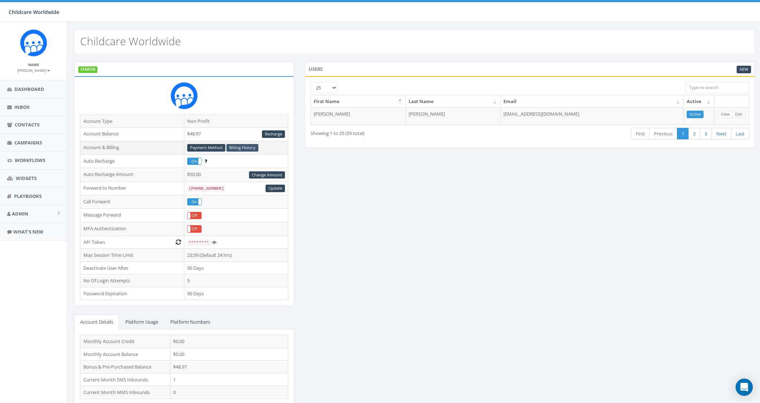  I want to click on span: Dashboard, so click(29, 89).